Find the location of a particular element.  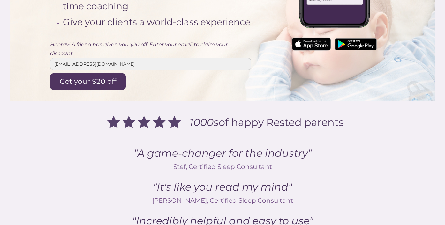

div: of happy Rested parents is located at coordinates (265, 123).